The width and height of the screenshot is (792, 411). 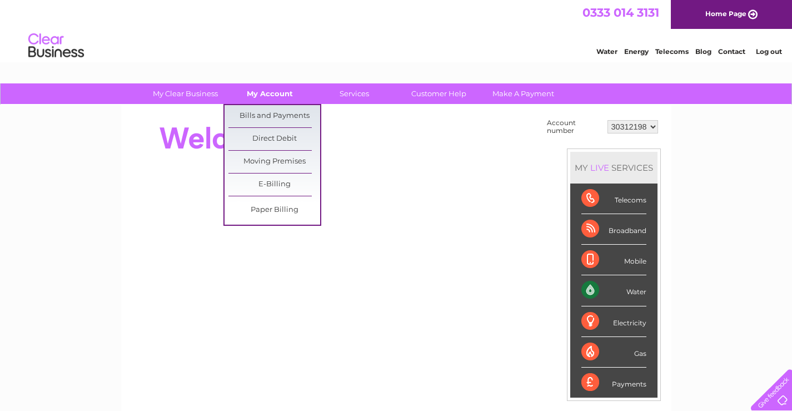 I want to click on td: Account number, so click(x=574, y=127).